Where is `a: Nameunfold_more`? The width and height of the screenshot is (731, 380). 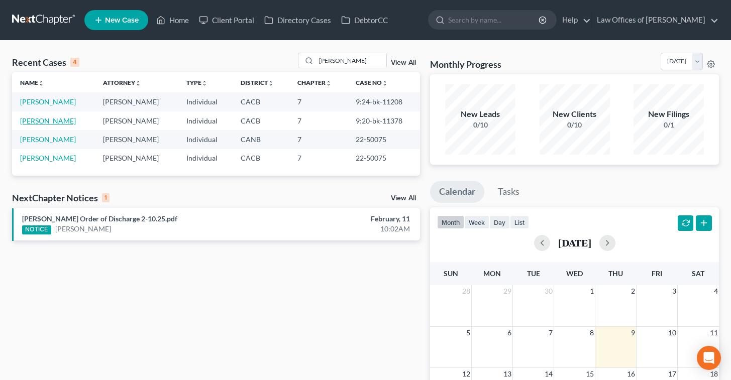
a: Nameunfold_more is located at coordinates (32, 82).